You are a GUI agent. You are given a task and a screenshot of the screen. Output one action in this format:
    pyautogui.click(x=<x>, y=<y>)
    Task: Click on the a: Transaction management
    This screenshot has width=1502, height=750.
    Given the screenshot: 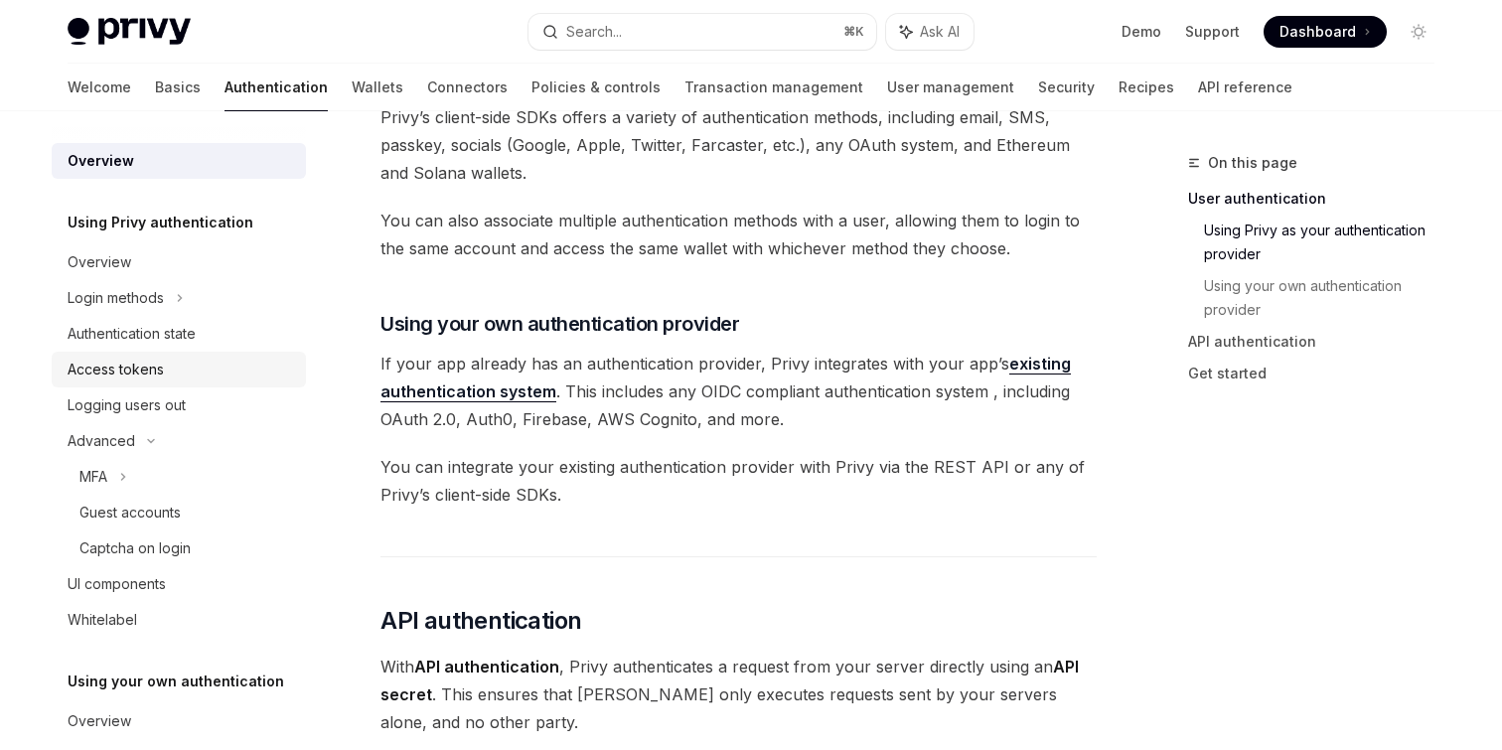 What is the action you would take?
    pyautogui.click(x=774, y=87)
    